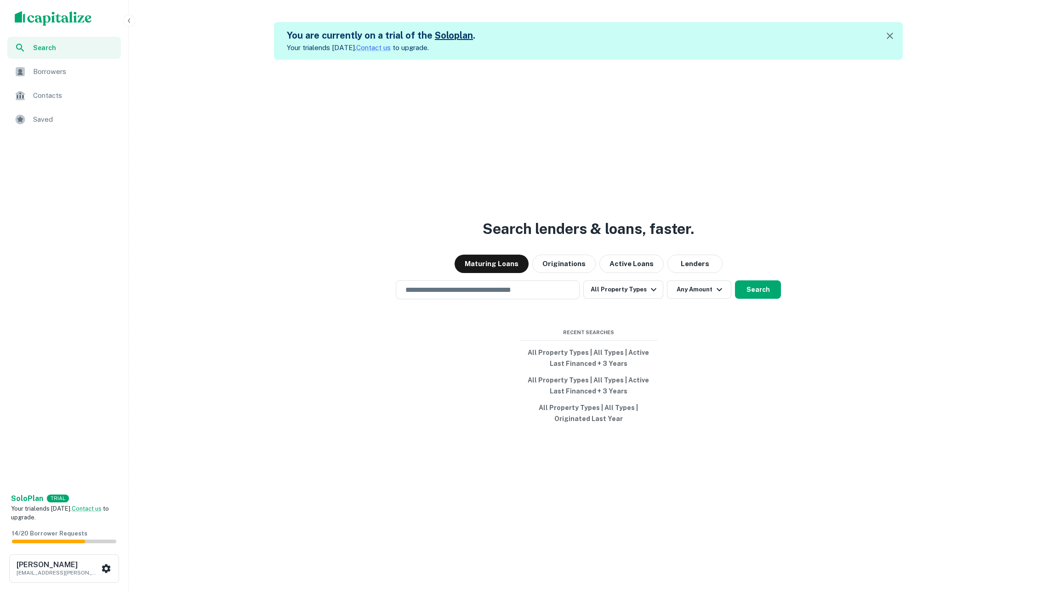  Describe the element at coordinates (491, 264) in the screenshot. I see `button: Maturing Loans` at that location.